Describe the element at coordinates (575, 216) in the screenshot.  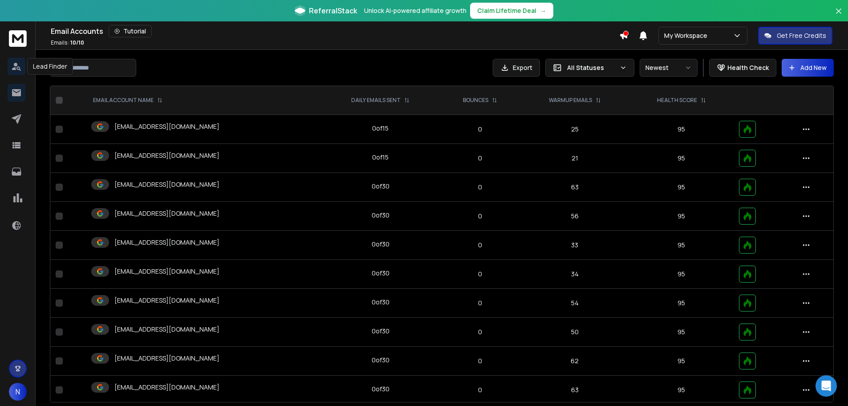
I see `td: 56` at that location.